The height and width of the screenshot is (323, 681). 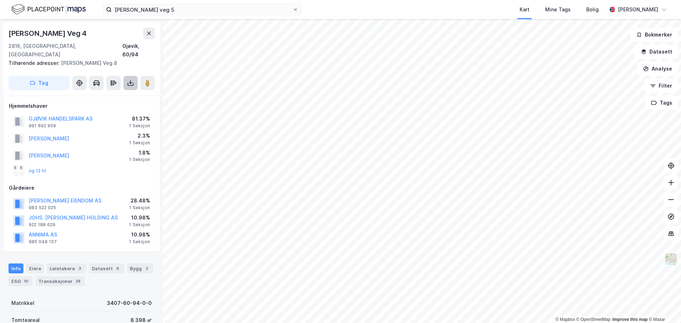 What do you see at coordinates (663, 306) in the screenshot?
I see `div: Kontrollprogram for chat` at bounding box center [663, 306].